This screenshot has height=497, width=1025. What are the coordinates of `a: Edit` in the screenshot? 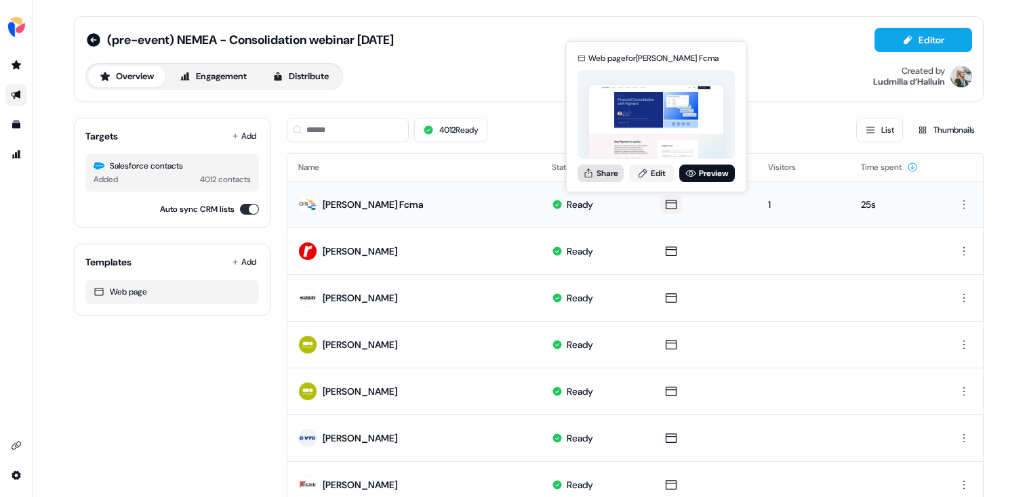 It's located at (651, 174).